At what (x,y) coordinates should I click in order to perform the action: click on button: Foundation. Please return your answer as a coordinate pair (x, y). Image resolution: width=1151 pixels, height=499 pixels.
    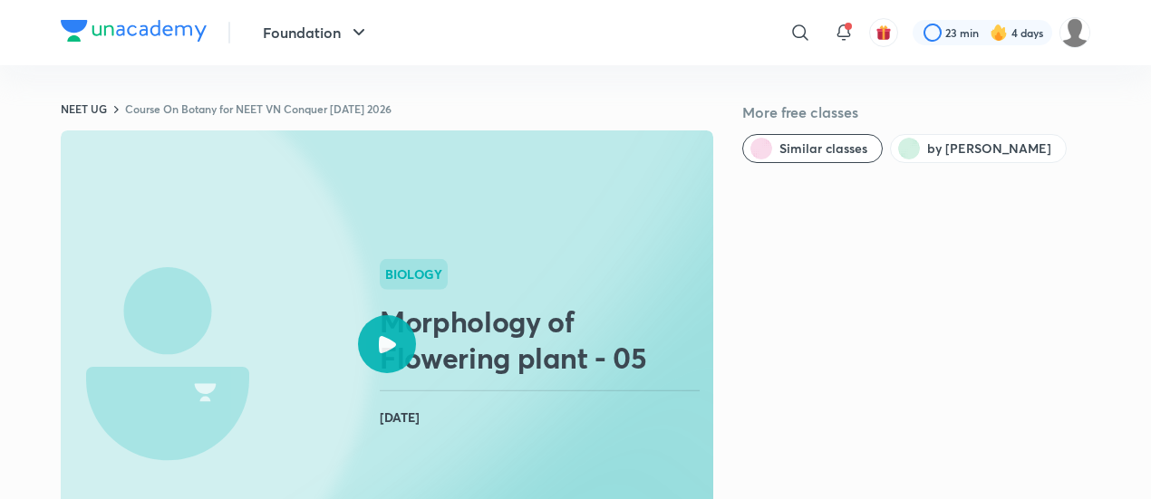
    Looking at the image, I should click on (316, 33).